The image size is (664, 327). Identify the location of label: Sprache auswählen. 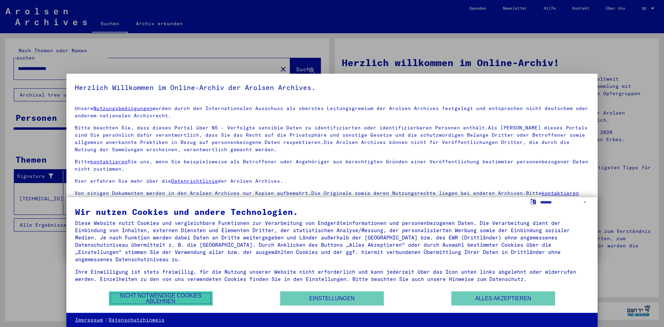
(533, 201).